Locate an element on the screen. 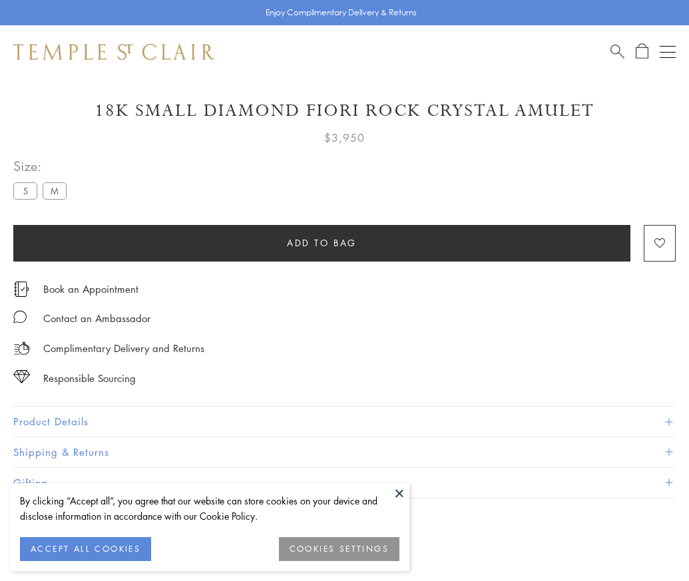 The image size is (689, 581). p: Complimentary Delivery and Returns is located at coordinates (124, 348).